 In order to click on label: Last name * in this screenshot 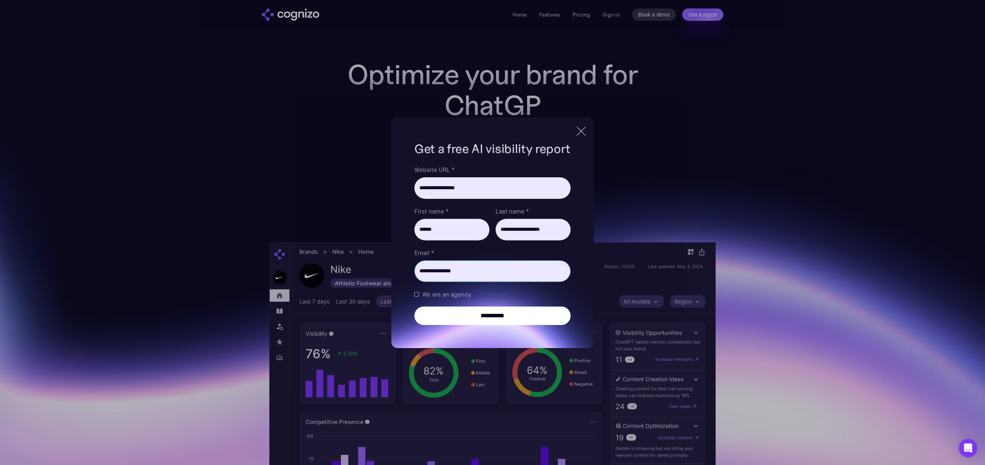, I will do `click(533, 211)`.